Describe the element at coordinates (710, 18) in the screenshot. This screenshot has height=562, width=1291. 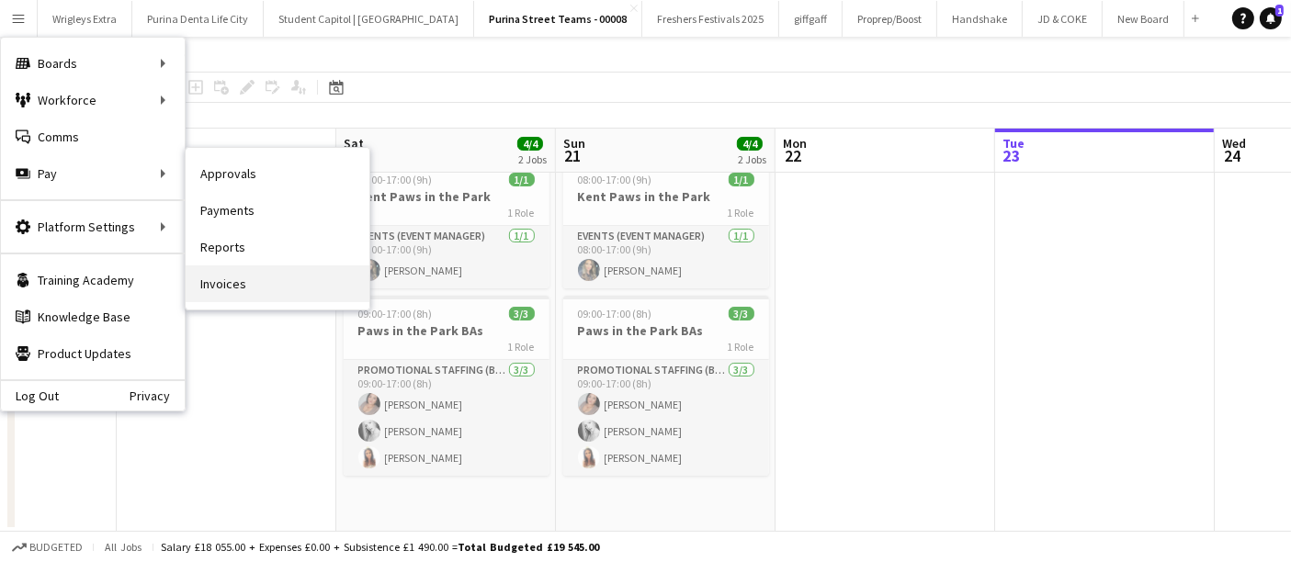
I see `button: Freshers Festivals 2025` at that location.